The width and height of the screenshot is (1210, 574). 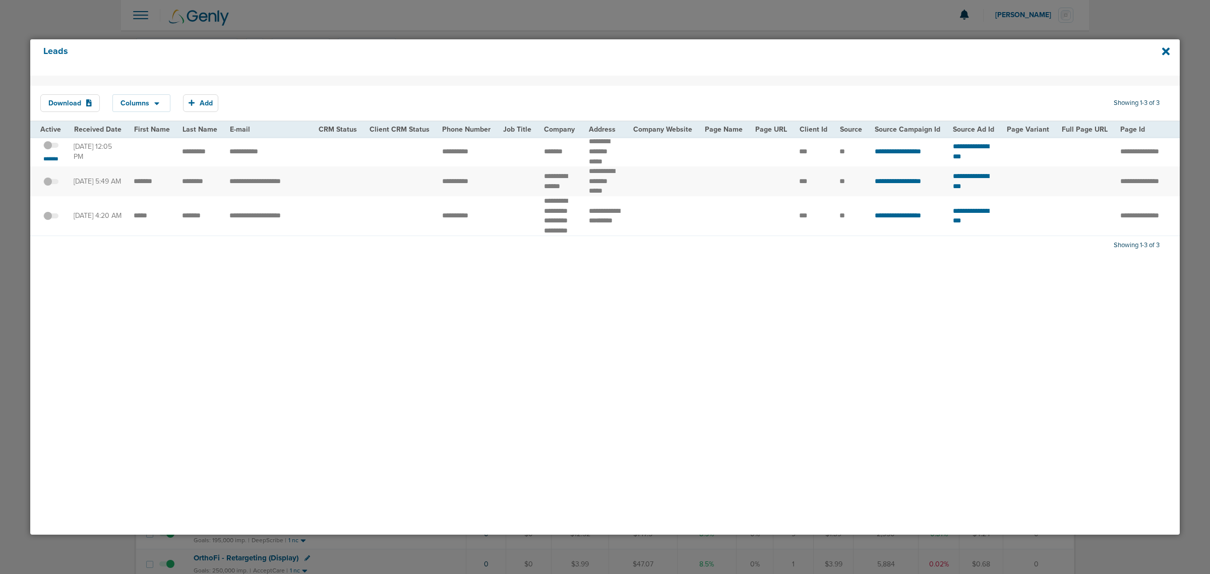 What do you see at coordinates (70, 103) in the screenshot?
I see `button: Download` at bounding box center [70, 103].